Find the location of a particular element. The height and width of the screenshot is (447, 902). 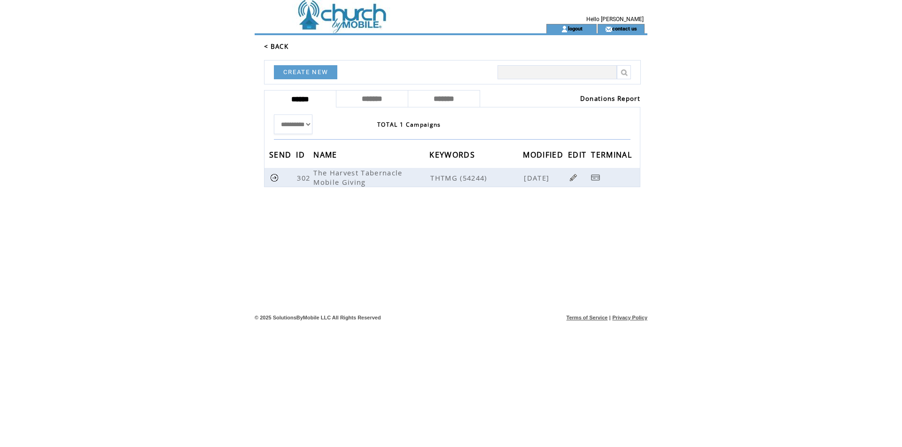

a: contact us is located at coordinates (624, 28).